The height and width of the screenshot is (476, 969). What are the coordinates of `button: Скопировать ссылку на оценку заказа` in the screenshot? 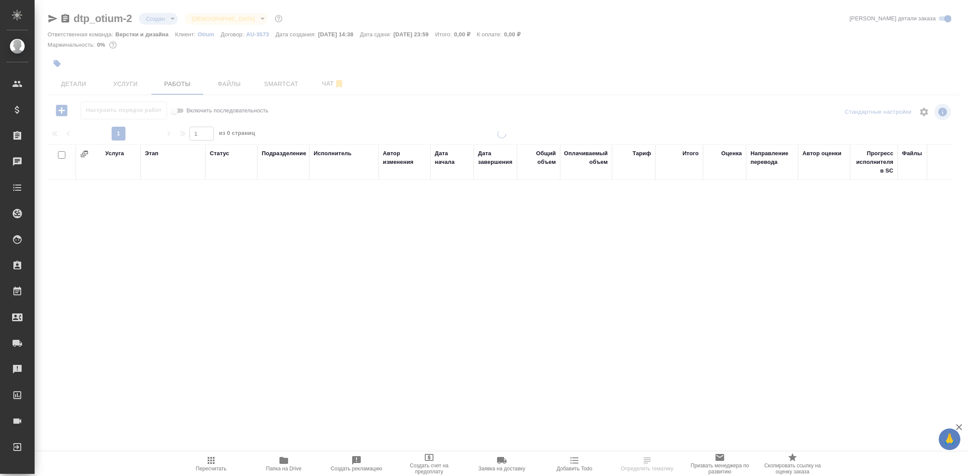 It's located at (792, 464).